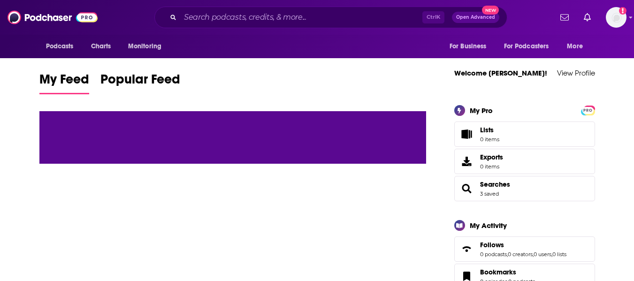  I want to click on span: Logged in as angelabellBL2024, so click(616, 17).